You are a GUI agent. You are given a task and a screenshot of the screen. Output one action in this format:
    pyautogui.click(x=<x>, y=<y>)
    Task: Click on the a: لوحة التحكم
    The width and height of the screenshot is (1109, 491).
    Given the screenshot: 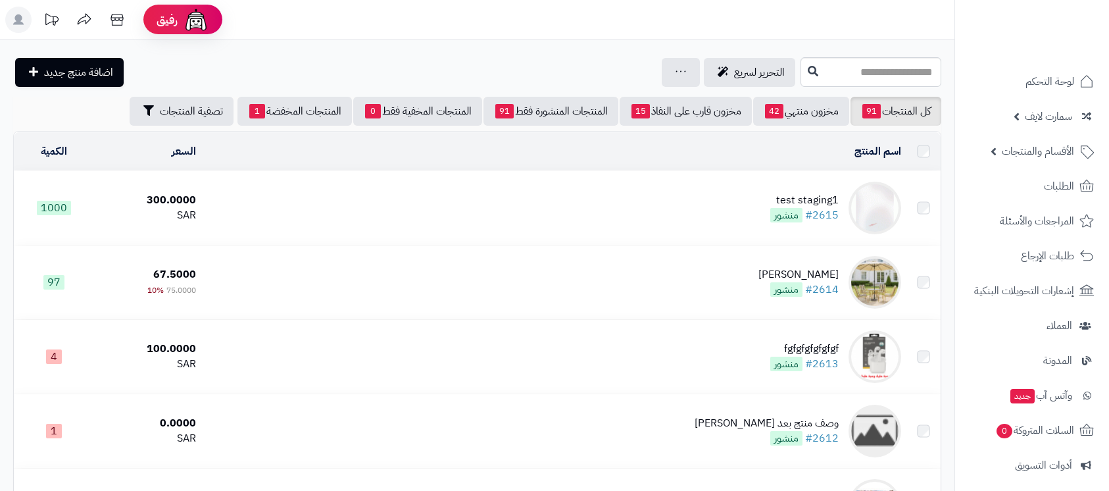 What is the action you would take?
    pyautogui.click(x=1032, y=82)
    